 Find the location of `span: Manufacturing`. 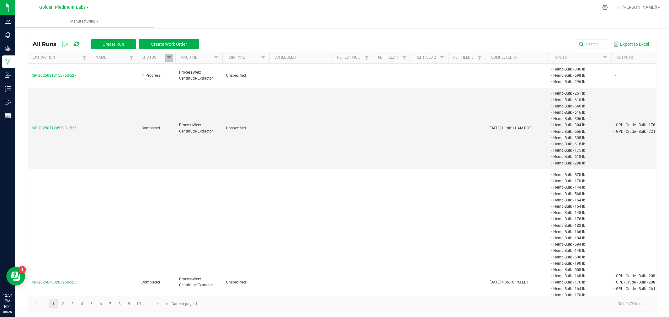

span: Manufacturing is located at coordinates (84, 21).